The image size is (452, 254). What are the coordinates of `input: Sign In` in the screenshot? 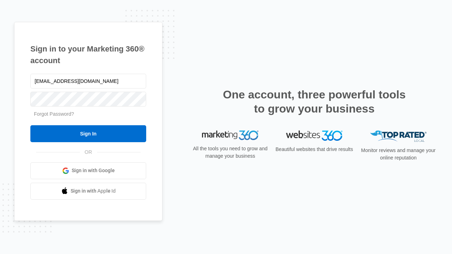 It's located at (88, 134).